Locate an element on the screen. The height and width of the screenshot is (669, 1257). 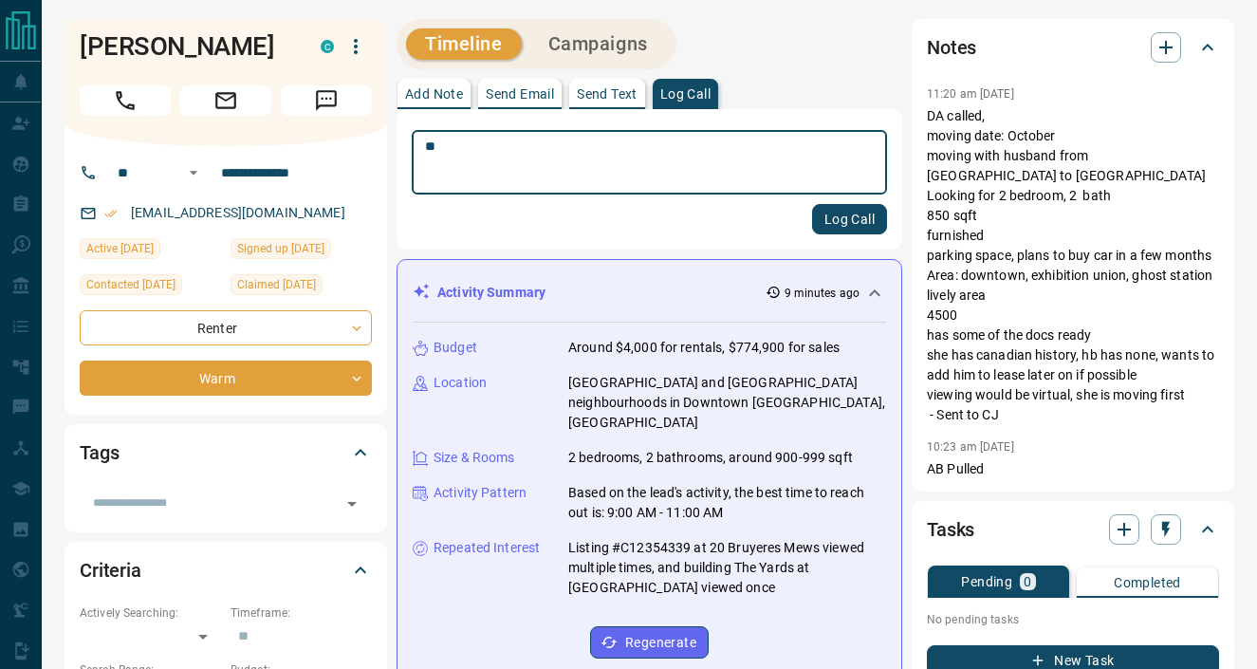
span: Email is located at coordinates (226, 101).